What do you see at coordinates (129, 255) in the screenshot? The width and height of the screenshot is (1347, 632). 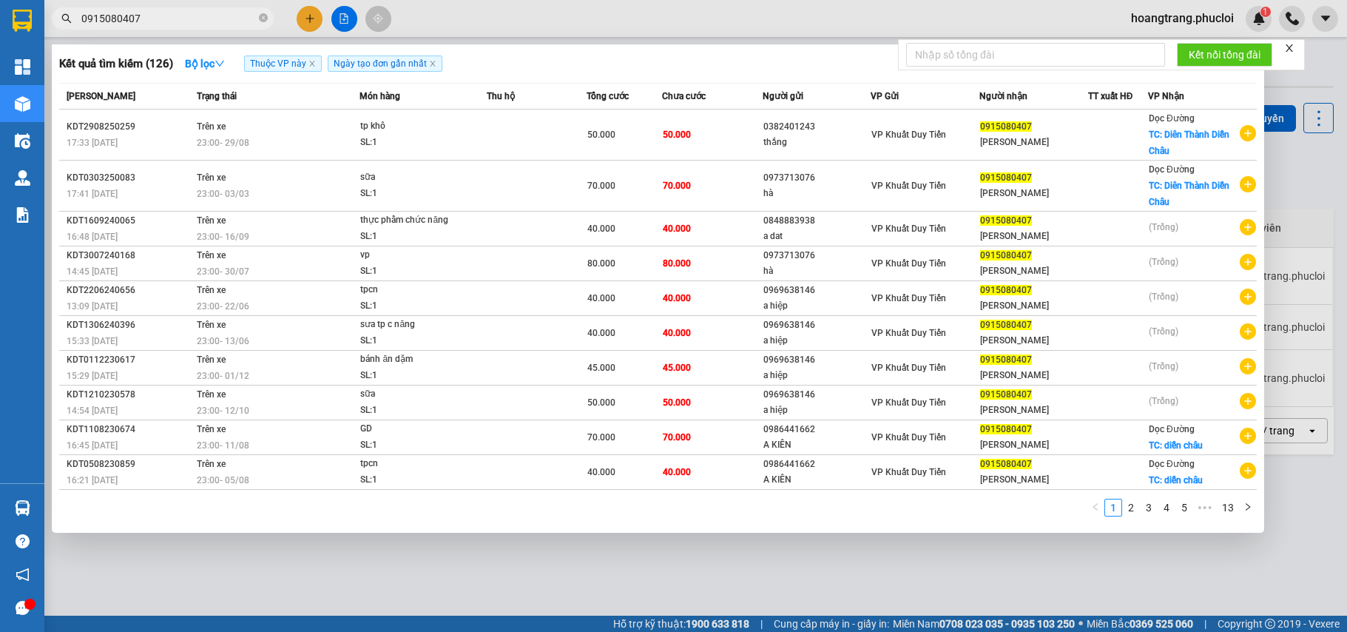 I see `div: KDT3007240168` at bounding box center [129, 255].